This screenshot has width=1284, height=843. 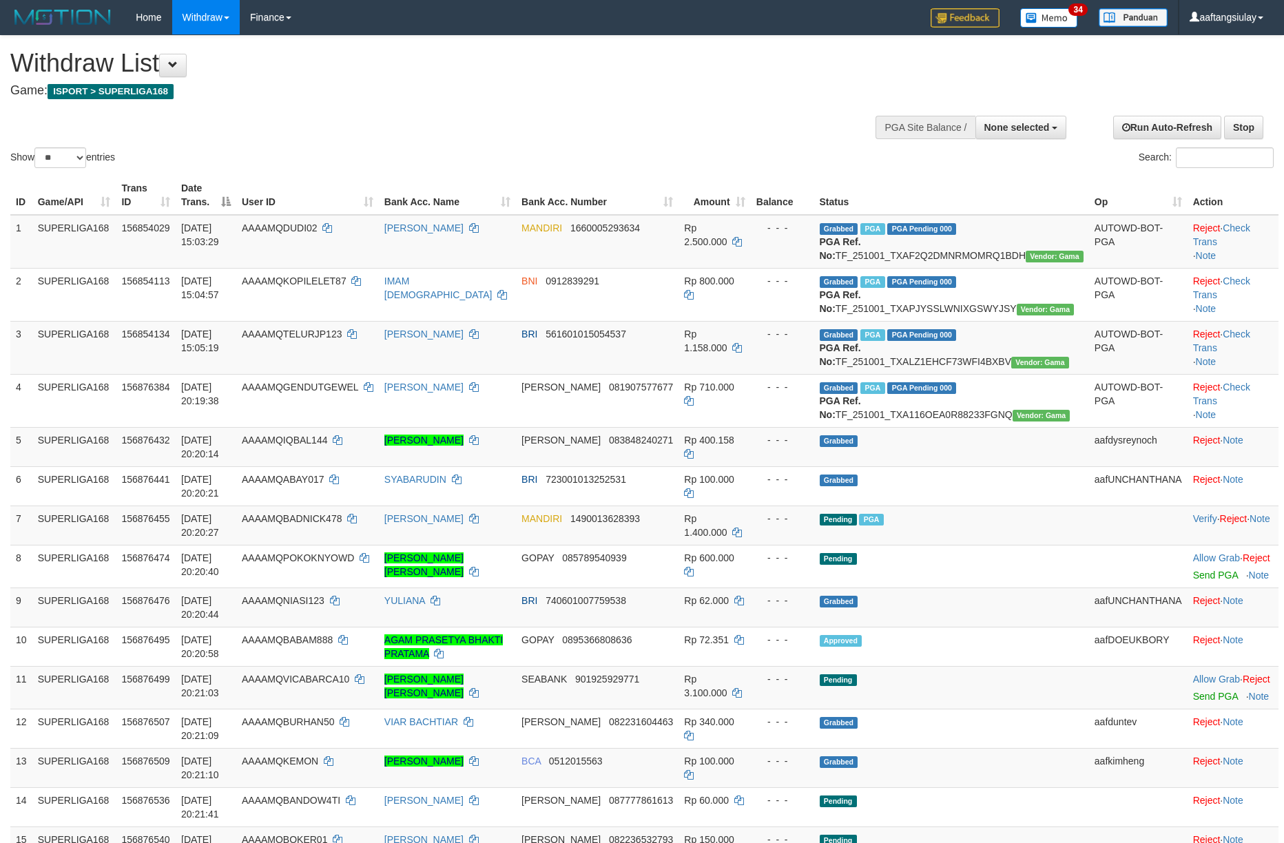 What do you see at coordinates (21, 525) in the screenshot?
I see `td: 7` at bounding box center [21, 525].